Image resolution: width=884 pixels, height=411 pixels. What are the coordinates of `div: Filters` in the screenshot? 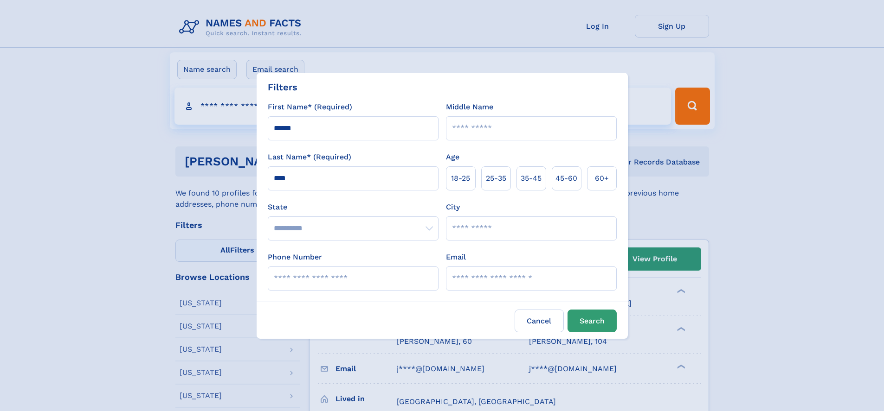 It's located at (283, 87).